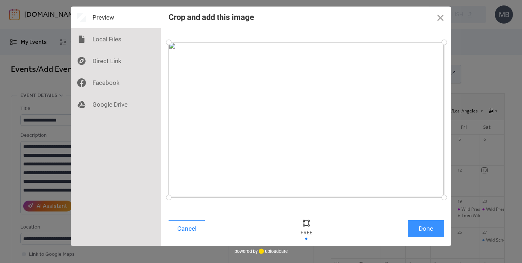  What do you see at coordinates (273, 251) in the screenshot?
I see `a: uploadcare` at bounding box center [273, 251].